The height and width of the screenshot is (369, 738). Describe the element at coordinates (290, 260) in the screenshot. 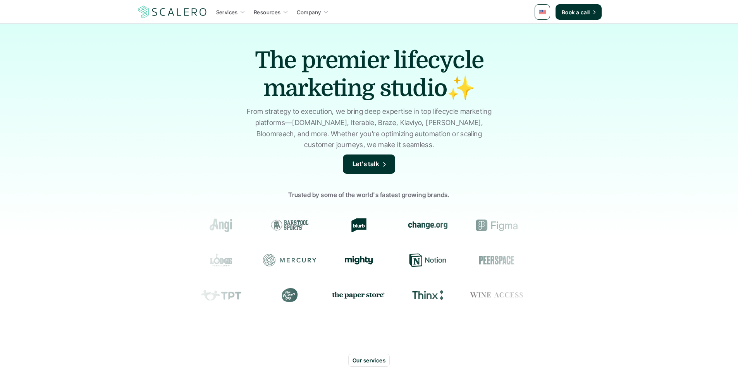

I see `div: Mercury` at that location.